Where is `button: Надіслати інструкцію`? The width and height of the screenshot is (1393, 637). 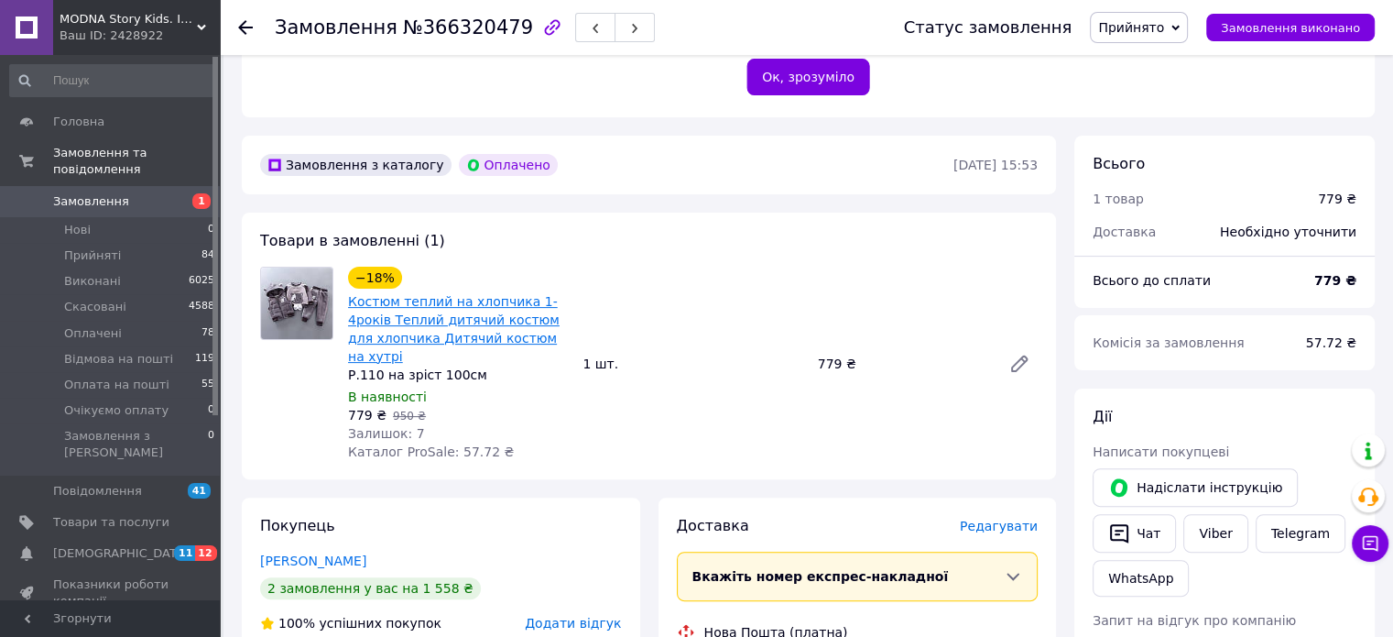
button: Надіслати інструкцію is located at coordinates (1195, 487).